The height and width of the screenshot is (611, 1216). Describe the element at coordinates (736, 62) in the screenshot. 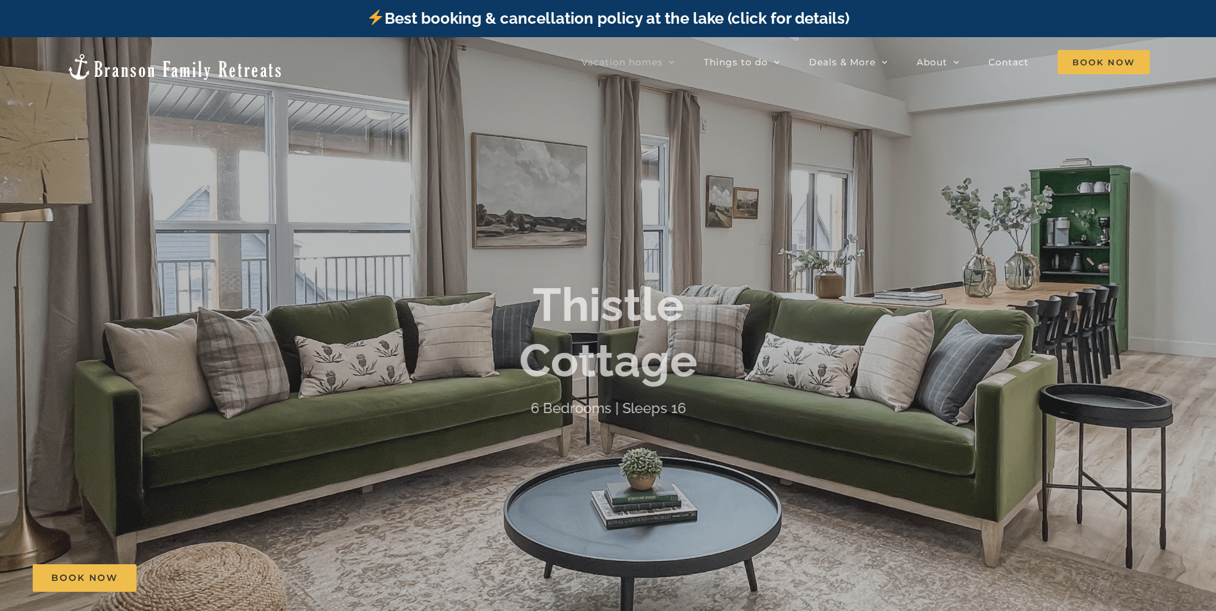

I see `span: Things to do` at that location.